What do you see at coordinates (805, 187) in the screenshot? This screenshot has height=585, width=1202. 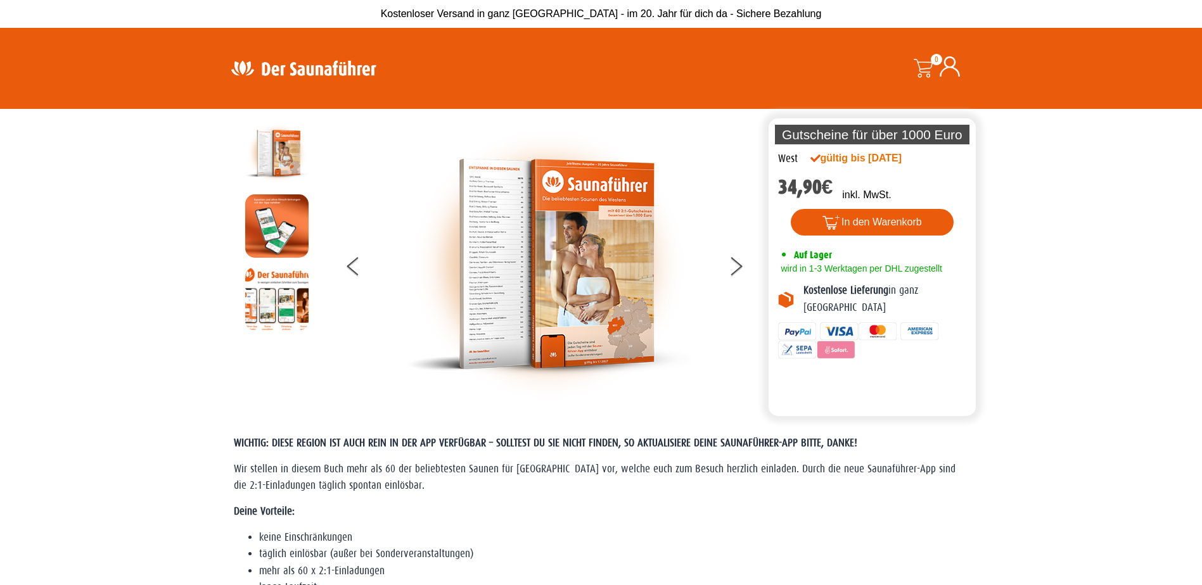 I see `bdi: 34,90` at bounding box center [805, 187].